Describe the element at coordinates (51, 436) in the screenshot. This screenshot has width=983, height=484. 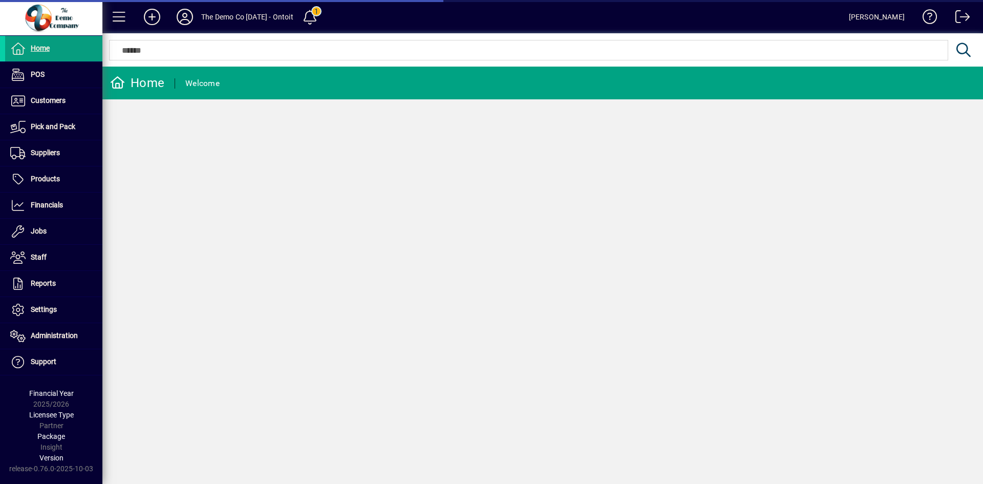
I see `span: Package` at that location.